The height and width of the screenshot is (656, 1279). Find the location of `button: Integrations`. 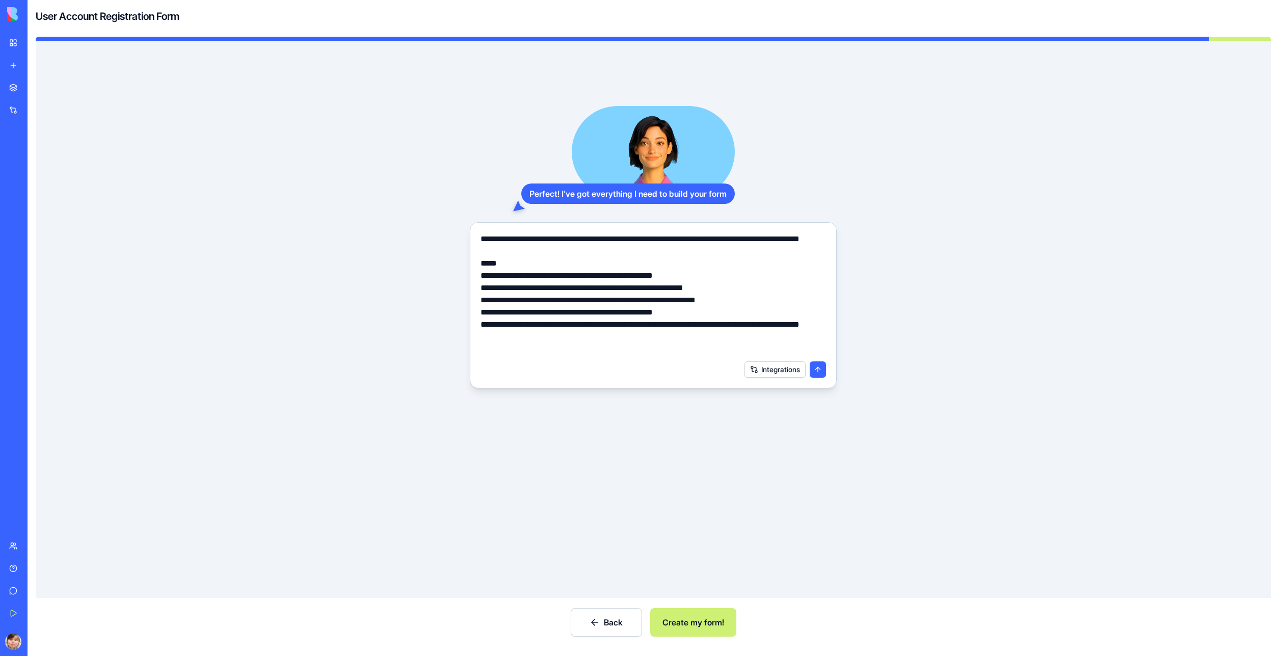

button: Integrations is located at coordinates (775, 369).